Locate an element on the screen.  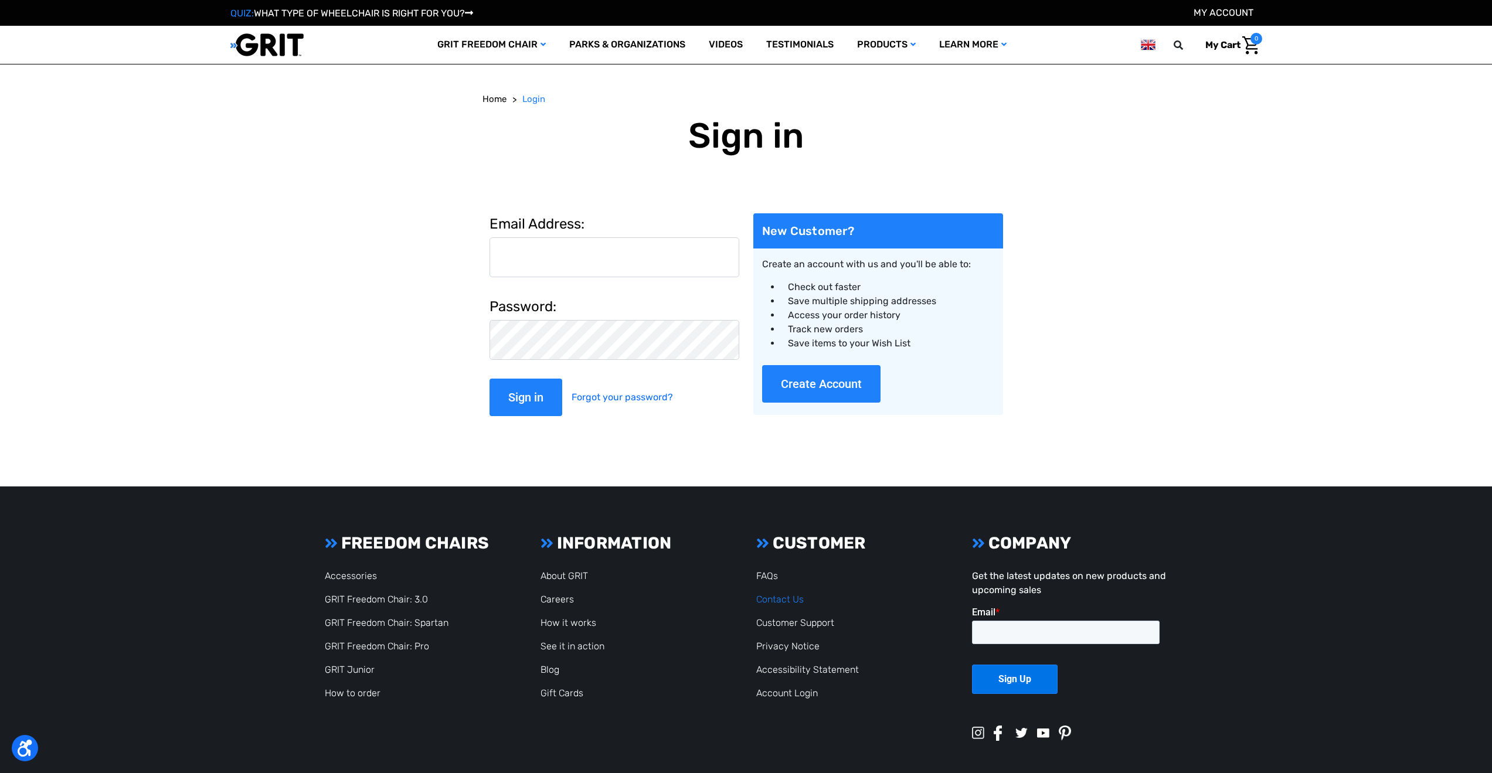
h3: CUSTOMER is located at coordinates (854, 543).